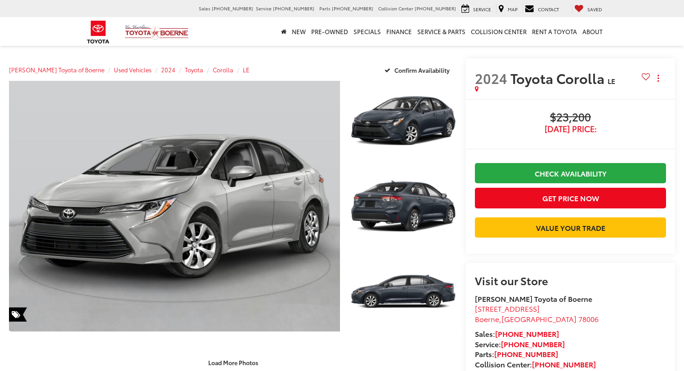 Image resolution: width=684 pixels, height=371 pixels. Describe the element at coordinates (223, 70) in the screenshot. I see `span: Corolla` at that location.